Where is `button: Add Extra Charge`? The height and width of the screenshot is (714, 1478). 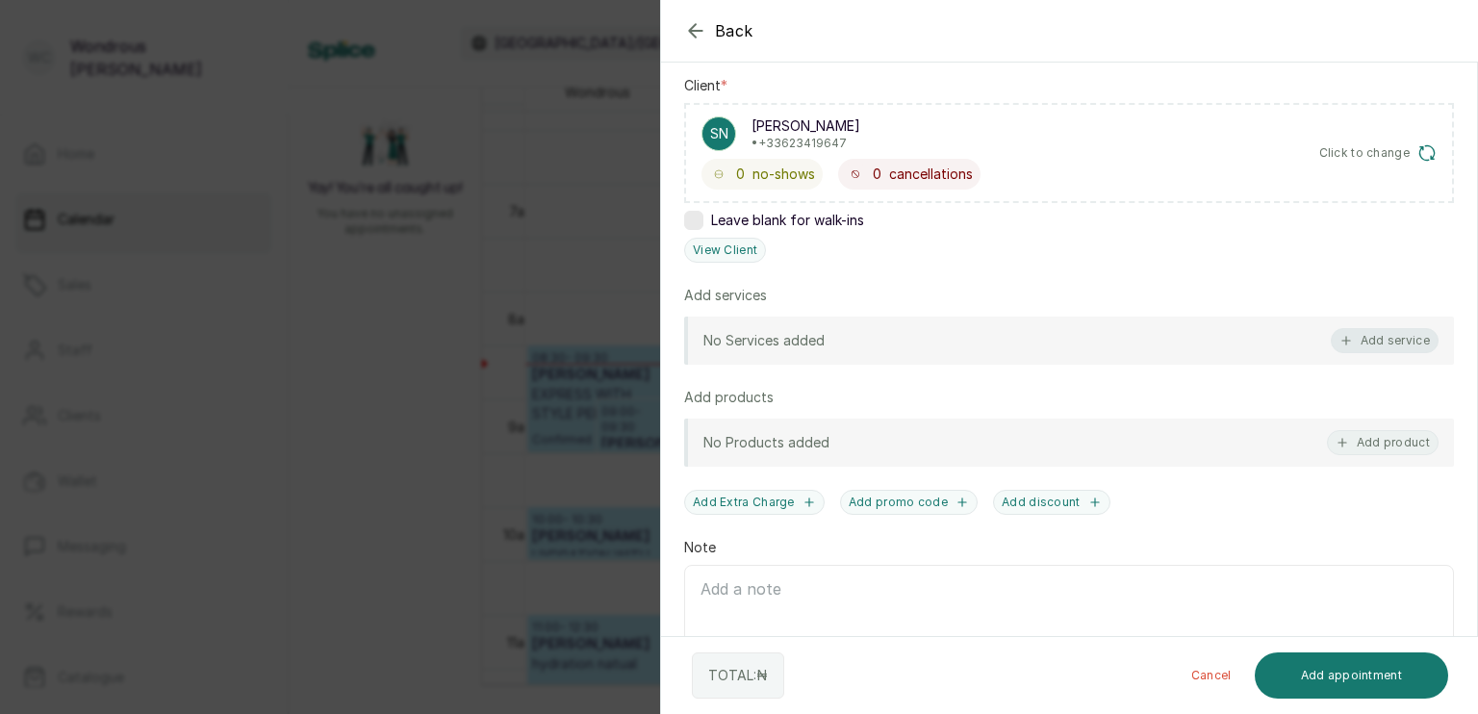
button: Add Extra Charge is located at coordinates (754, 502).